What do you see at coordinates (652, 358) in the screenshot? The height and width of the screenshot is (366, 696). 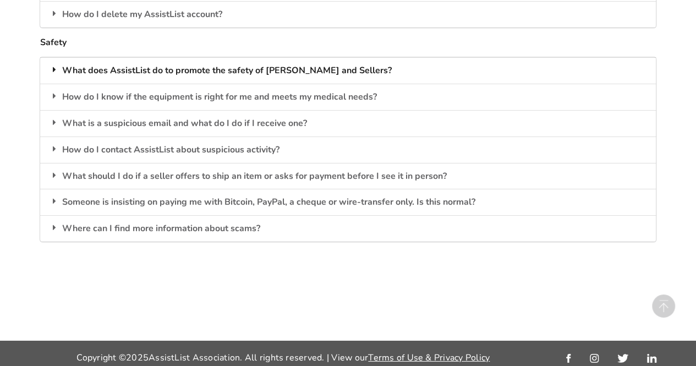 I see `img: linkedin_link` at bounding box center [652, 358].